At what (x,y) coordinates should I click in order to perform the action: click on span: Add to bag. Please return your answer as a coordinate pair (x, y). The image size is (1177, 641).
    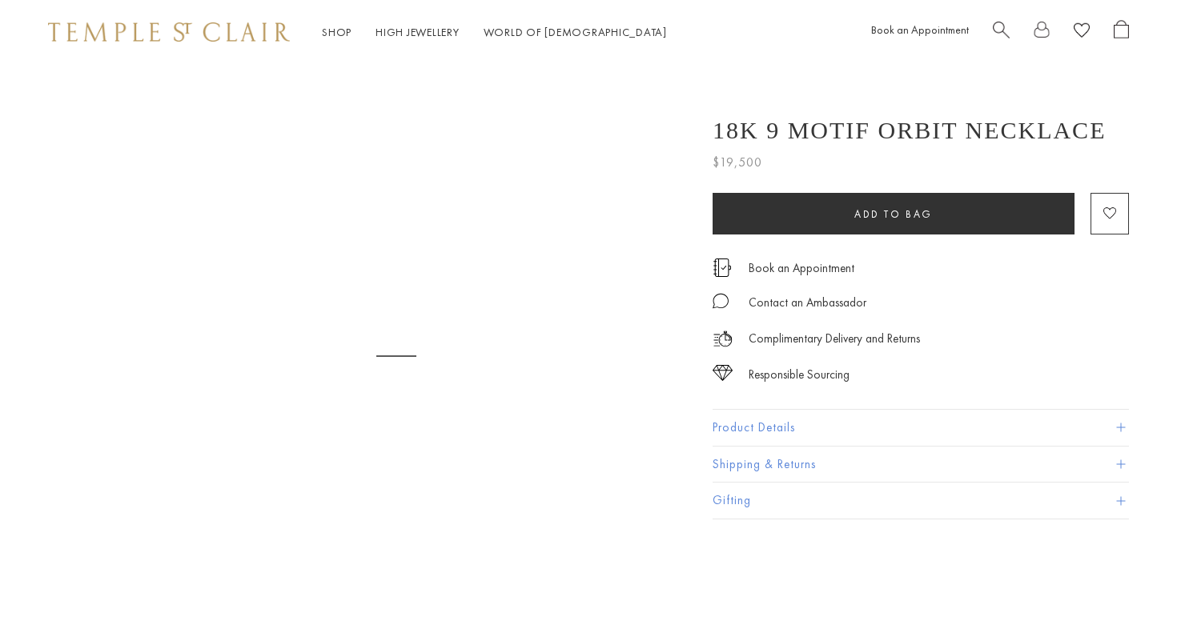
    Looking at the image, I should click on (893, 214).